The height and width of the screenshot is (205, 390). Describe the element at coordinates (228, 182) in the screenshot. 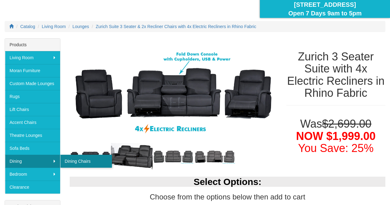

I see `b: Select Options:` at that location.